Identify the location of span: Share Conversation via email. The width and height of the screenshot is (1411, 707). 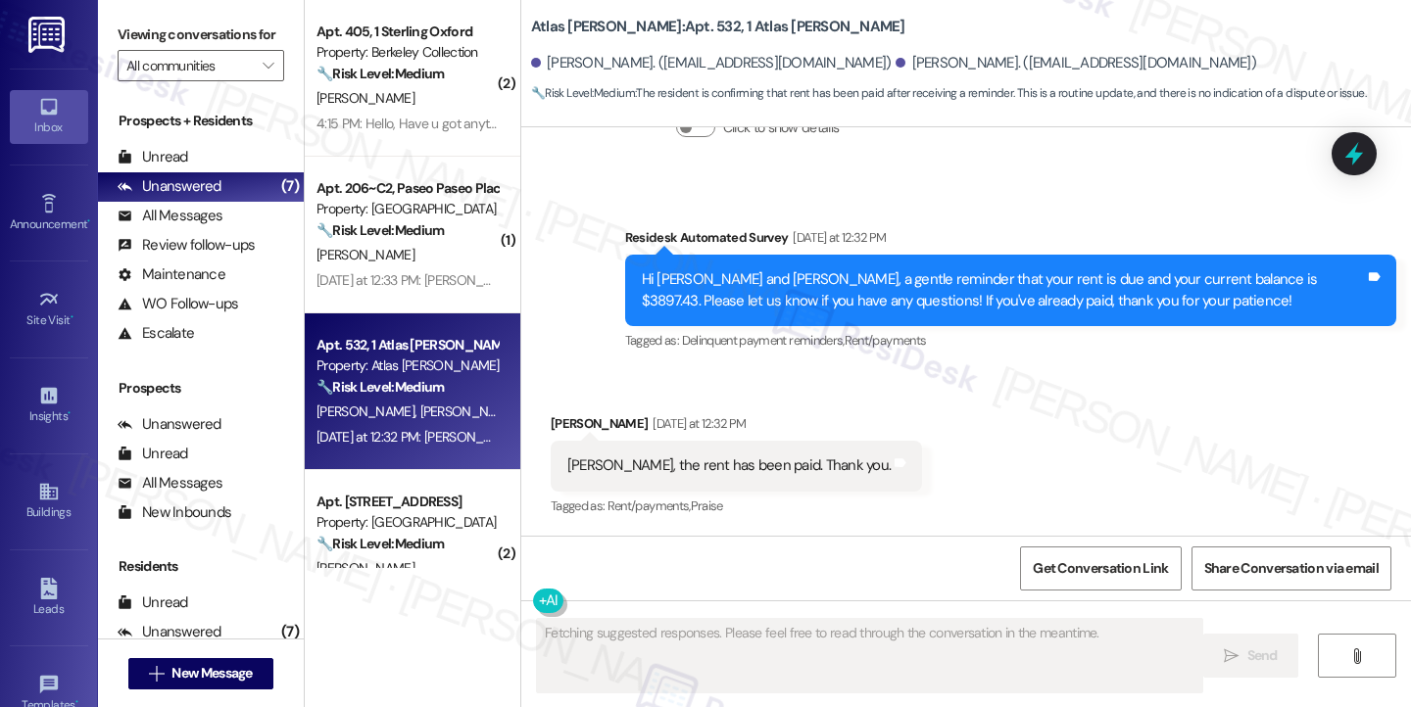
(1291, 568).